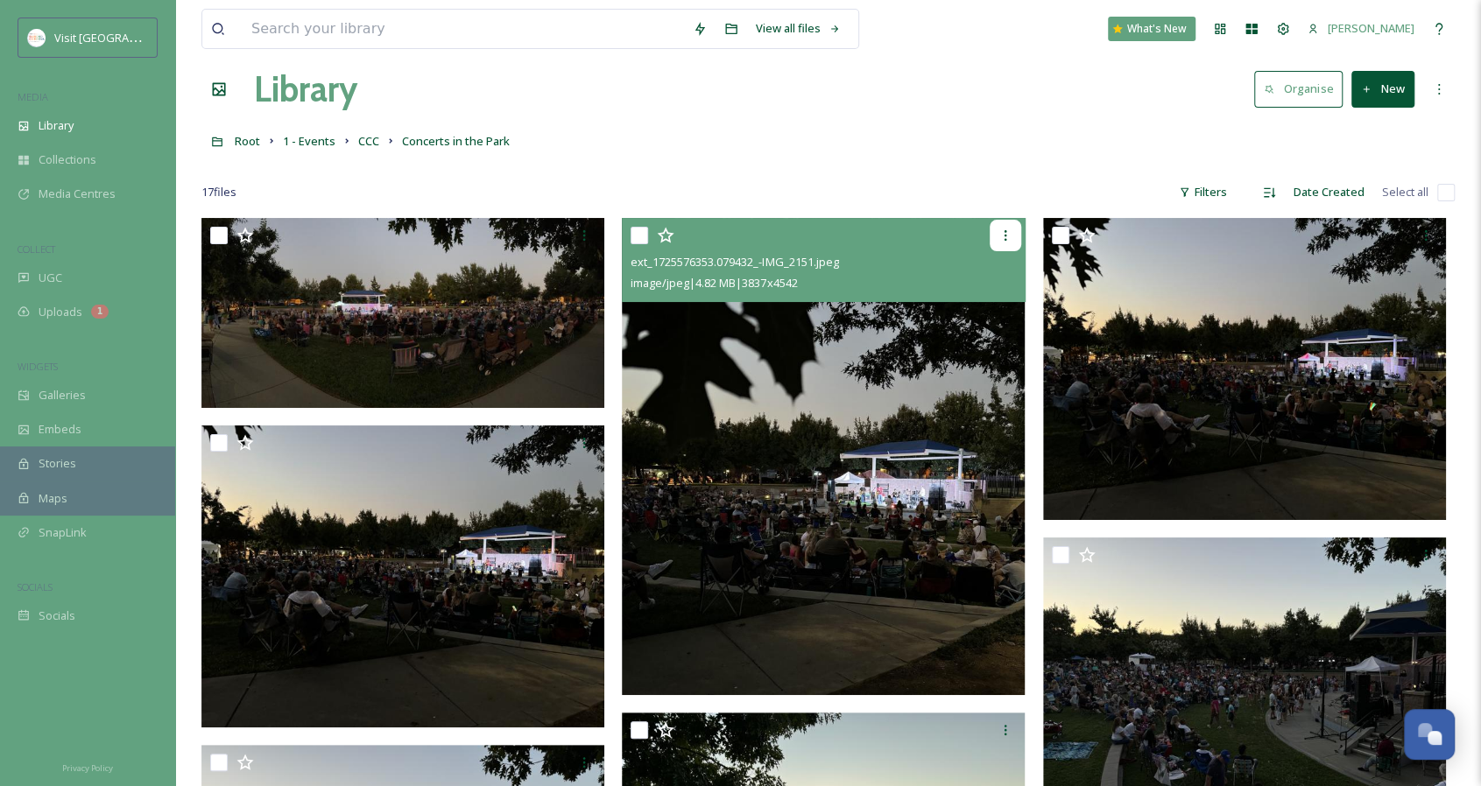 Image resolution: width=1481 pixels, height=786 pixels. What do you see at coordinates (88, 767) in the screenshot?
I see `a: Privacy Policy` at bounding box center [88, 767].